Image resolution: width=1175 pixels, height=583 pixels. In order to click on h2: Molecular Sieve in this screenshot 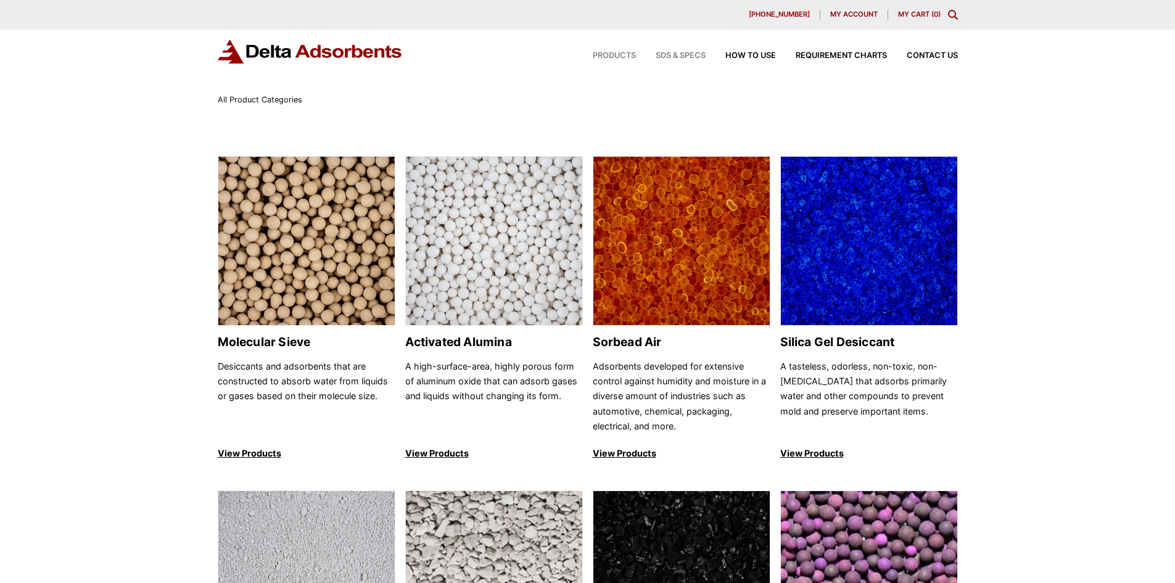, I will do `click(307, 342)`.